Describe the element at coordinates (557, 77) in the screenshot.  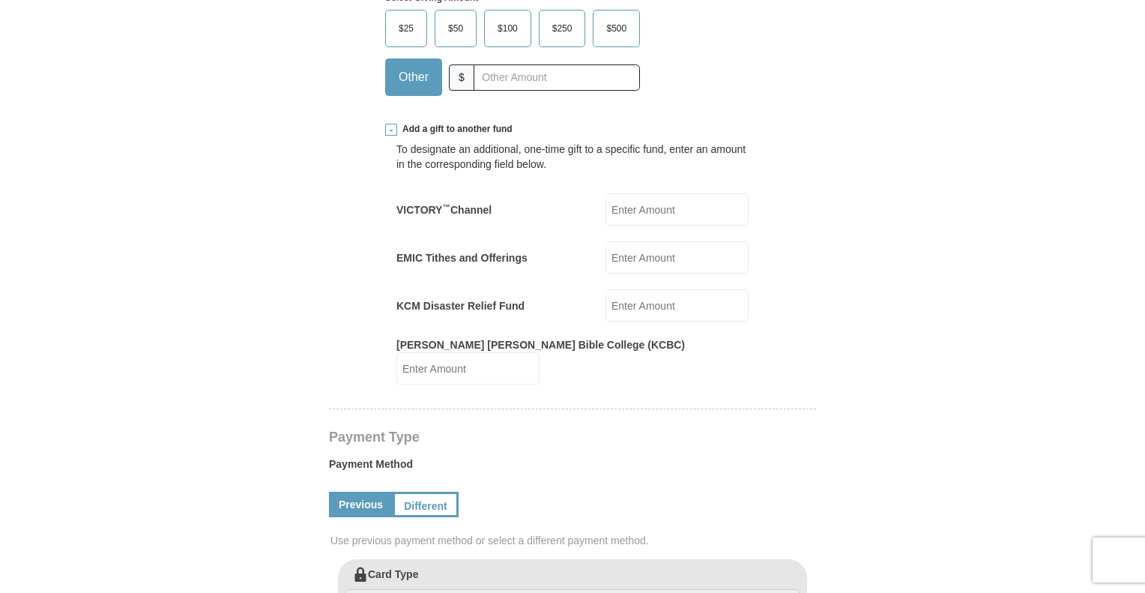
I see `input: Other Amount` at that location.